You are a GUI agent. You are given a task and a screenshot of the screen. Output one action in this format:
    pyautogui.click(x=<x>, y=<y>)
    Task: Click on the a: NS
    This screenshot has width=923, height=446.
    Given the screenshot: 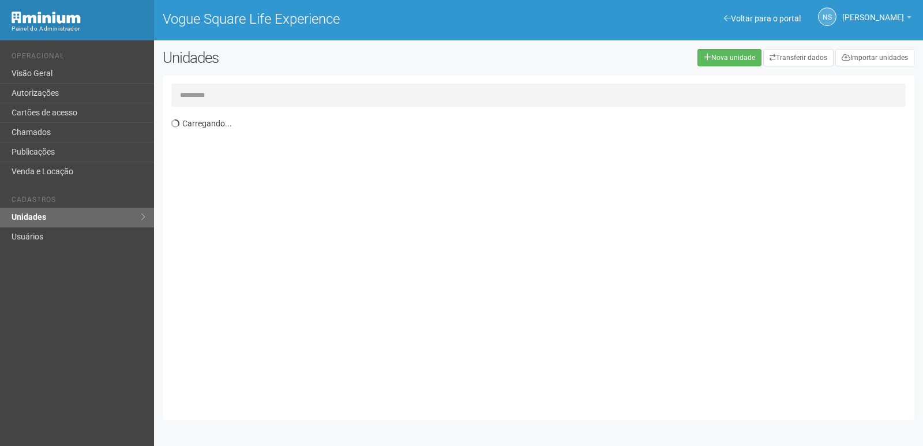 What is the action you would take?
    pyautogui.click(x=828, y=17)
    